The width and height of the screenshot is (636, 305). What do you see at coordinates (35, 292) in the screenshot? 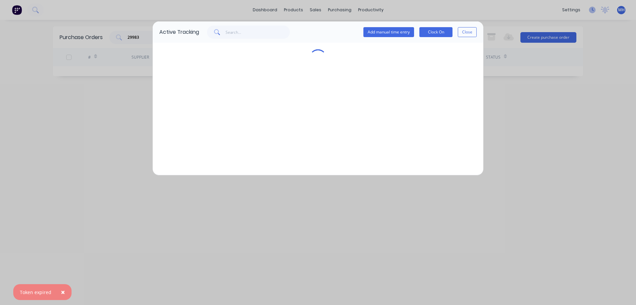
I see `div: Token expired` at bounding box center [35, 292].